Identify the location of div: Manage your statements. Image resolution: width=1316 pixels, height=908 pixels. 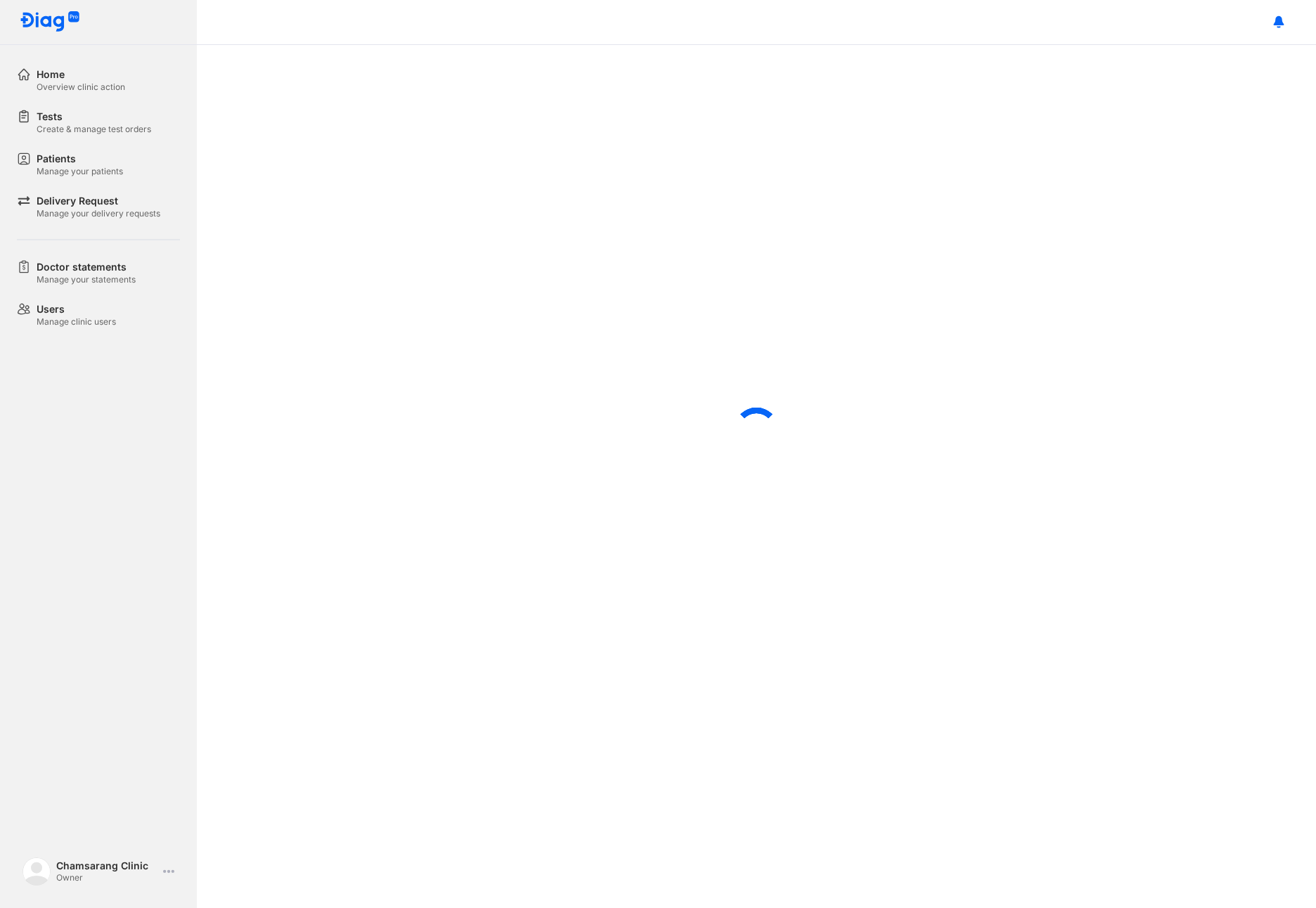
(85, 280).